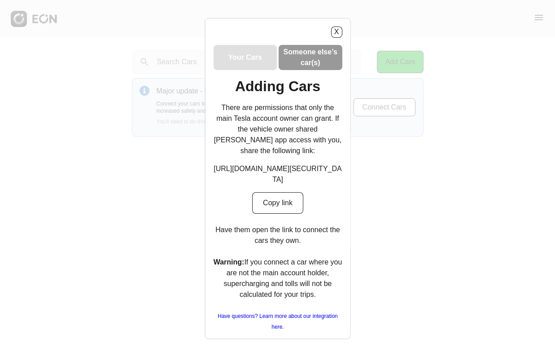  I want to click on p: If you connect a car where you are not the main account holder, supercharging and tolls will not ..., so click(277, 278).